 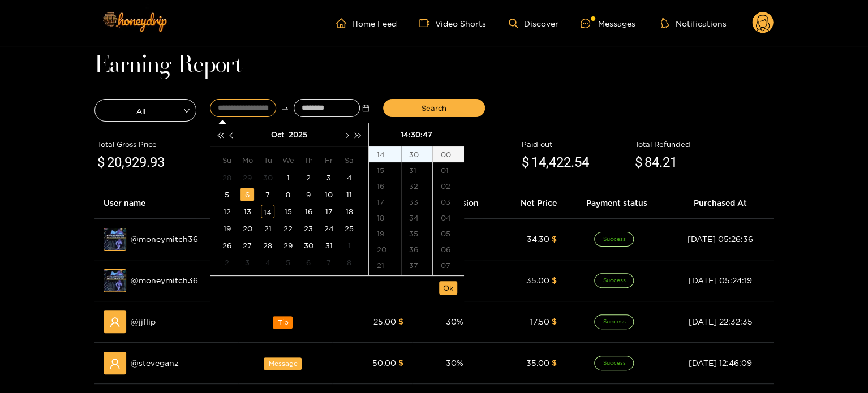 I want to click on div: 36, so click(x=416, y=249).